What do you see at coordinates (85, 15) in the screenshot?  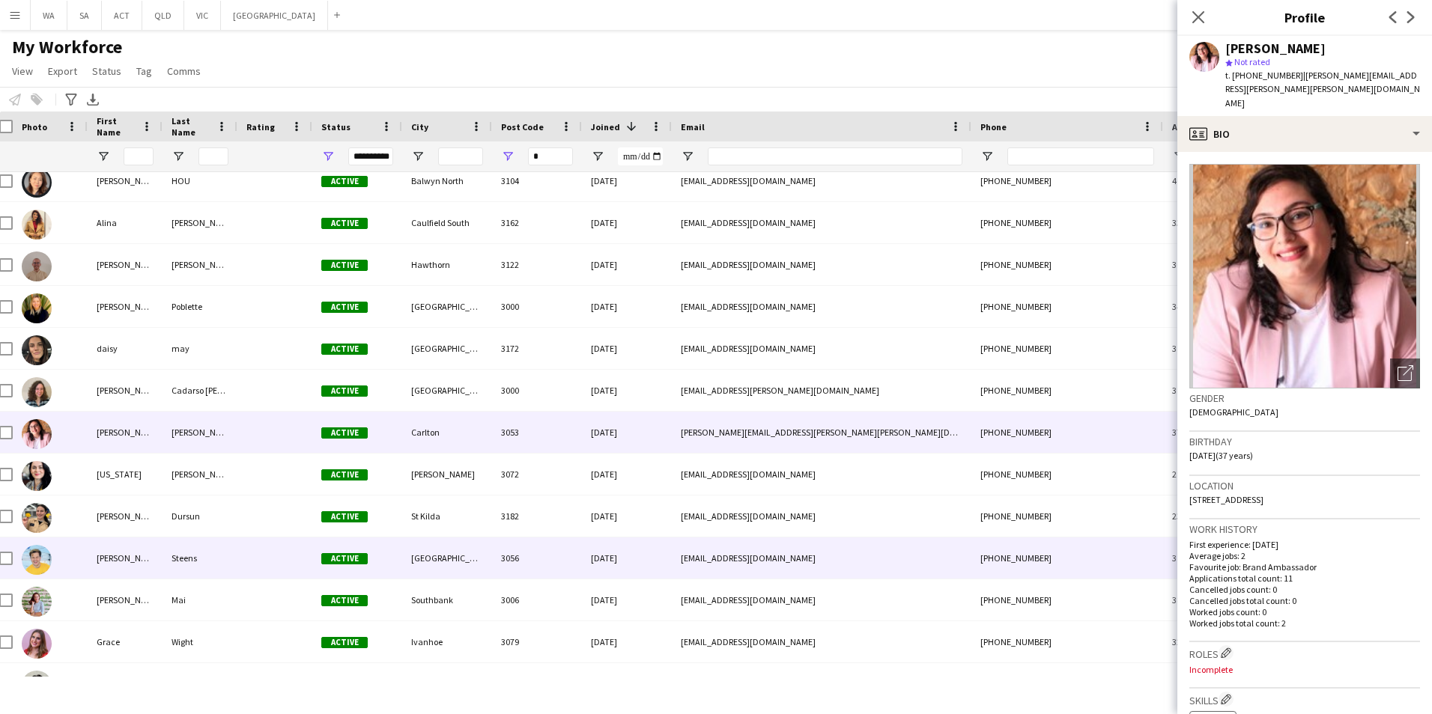 I see `button: SA` at bounding box center [85, 15].